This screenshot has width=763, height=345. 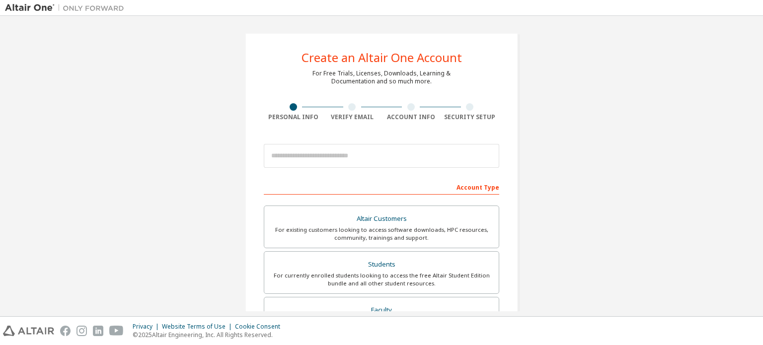 I want to click on div: Personal Info, so click(x=293, y=117).